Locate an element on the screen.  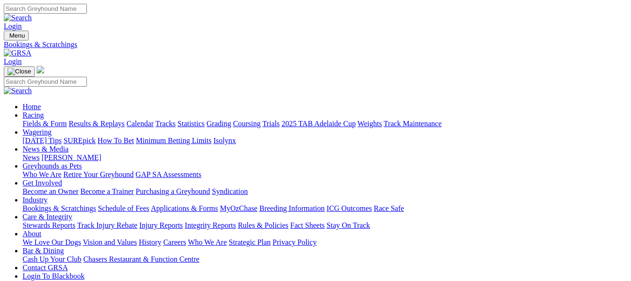
a: About is located at coordinates (32, 233).